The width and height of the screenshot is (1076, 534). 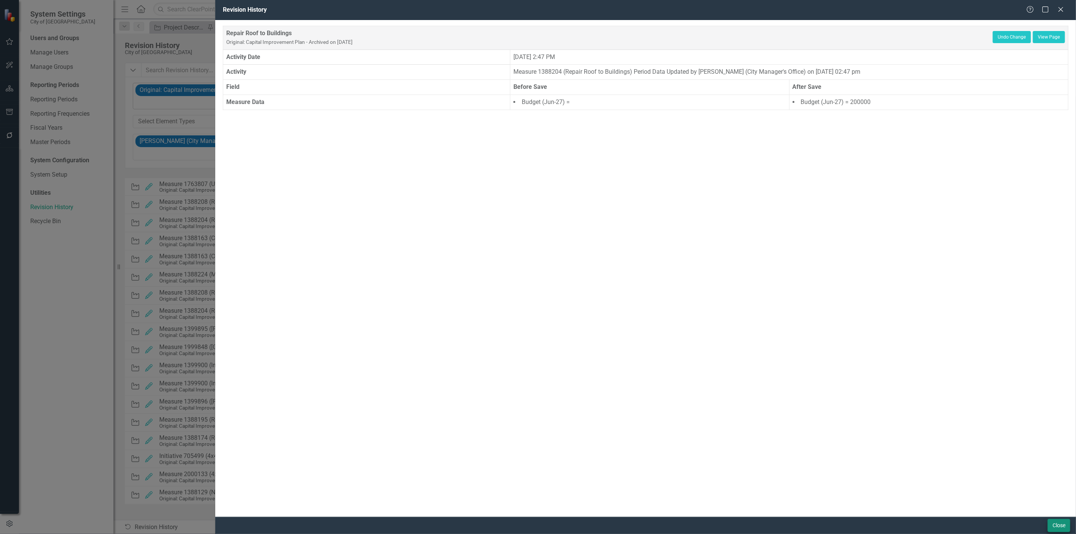 What do you see at coordinates (609, 38) in the screenshot?
I see `div: Repair Roof to Buildings` at bounding box center [609, 38].